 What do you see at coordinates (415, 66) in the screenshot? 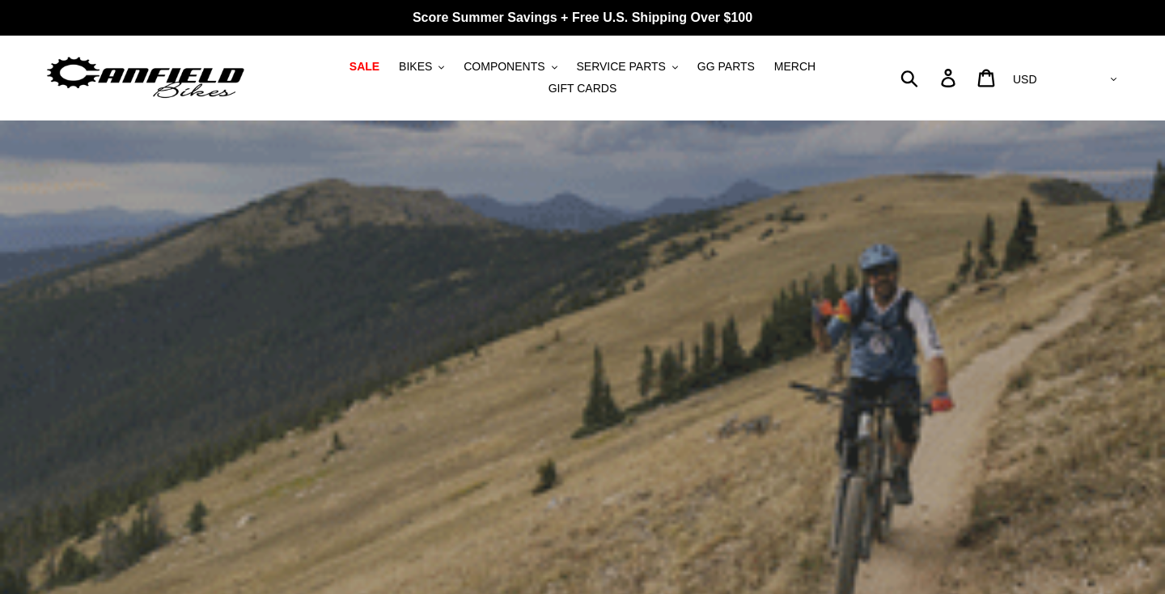
I see `span: BIKES` at bounding box center [415, 66].